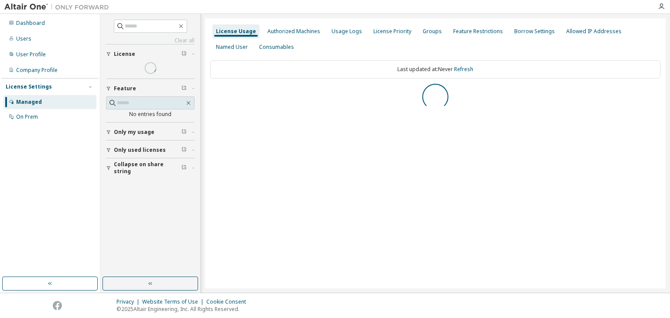 This screenshot has height=318, width=670. Describe the element at coordinates (236, 31) in the screenshot. I see `div: License Usage` at that location.